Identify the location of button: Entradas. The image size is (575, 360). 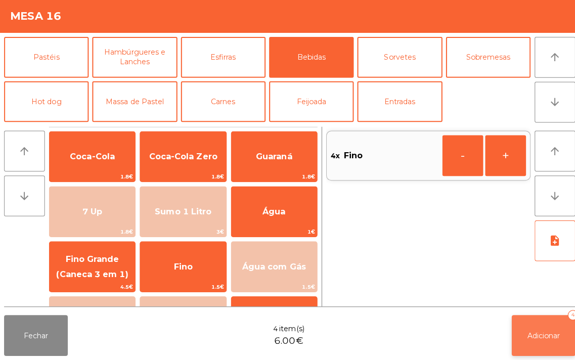
(396, 104).